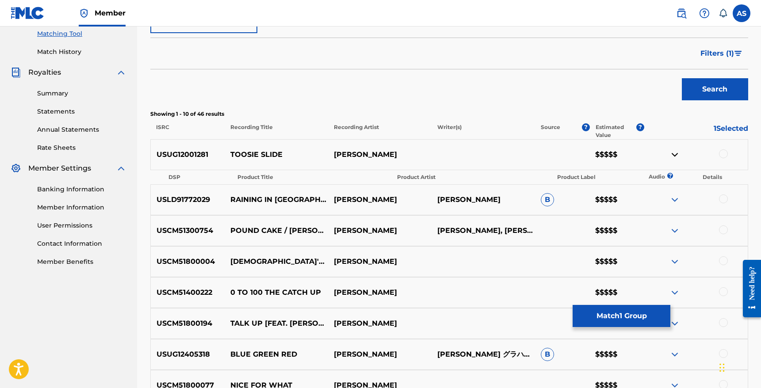 This screenshot has width=761, height=388. What do you see at coordinates (696, 131) in the screenshot?
I see `p: 1 Selected` at bounding box center [696, 131].